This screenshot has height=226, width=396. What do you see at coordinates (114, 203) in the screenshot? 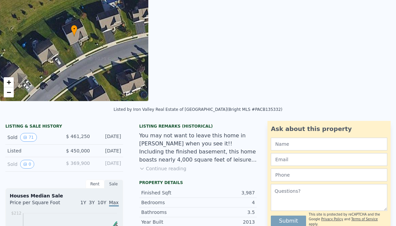
I see `span: Max` at bounding box center [114, 203].